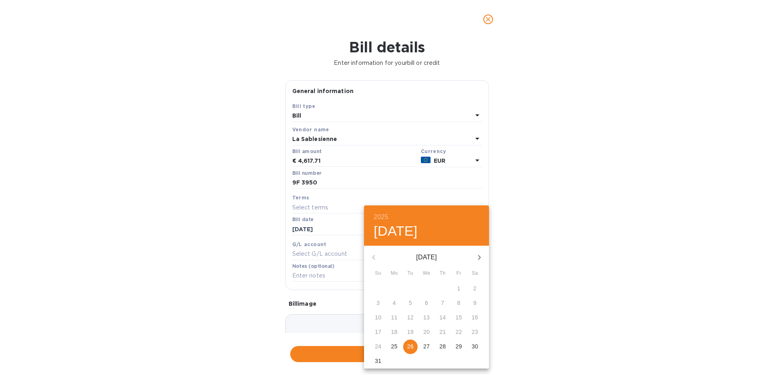  Describe the element at coordinates (459, 346) in the screenshot. I see `p: 29` at that location.